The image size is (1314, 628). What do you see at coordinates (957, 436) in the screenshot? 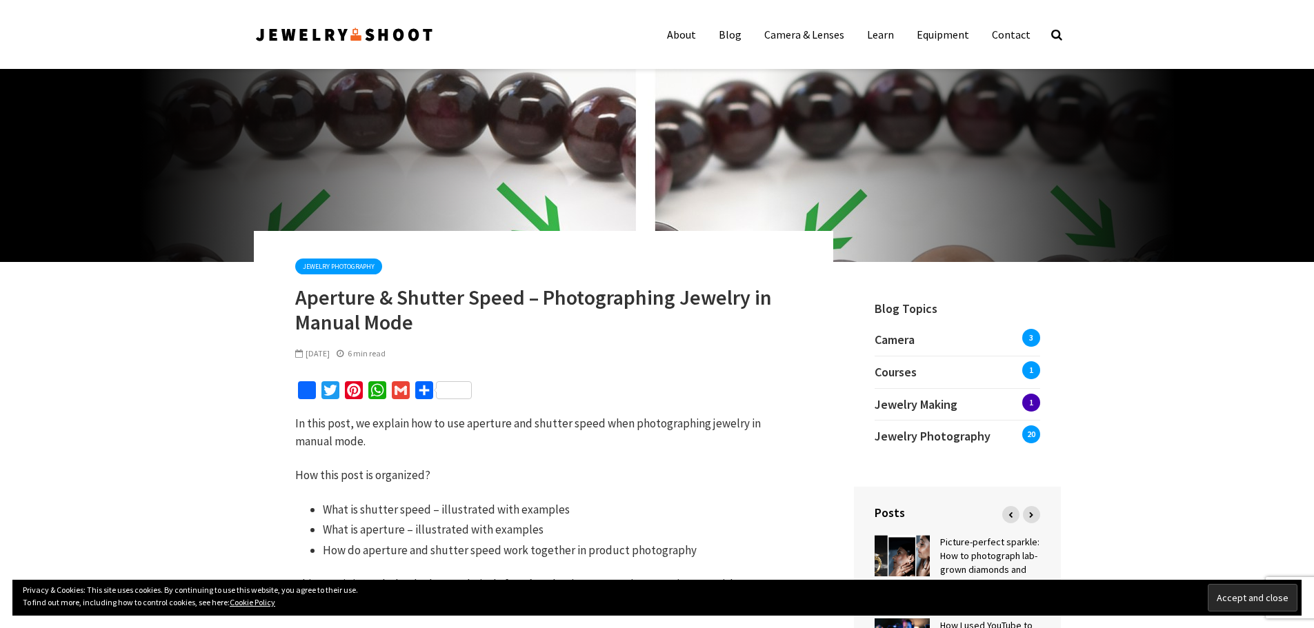
I see `a: Jewelry Photography20` at bounding box center [957, 436].